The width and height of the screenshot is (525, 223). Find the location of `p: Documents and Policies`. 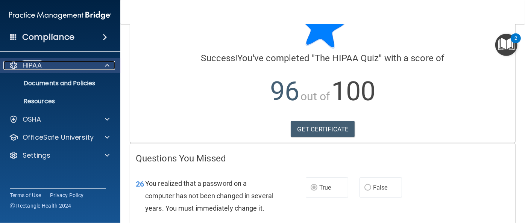

p: Documents and Policies is located at coordinates (56, 83).